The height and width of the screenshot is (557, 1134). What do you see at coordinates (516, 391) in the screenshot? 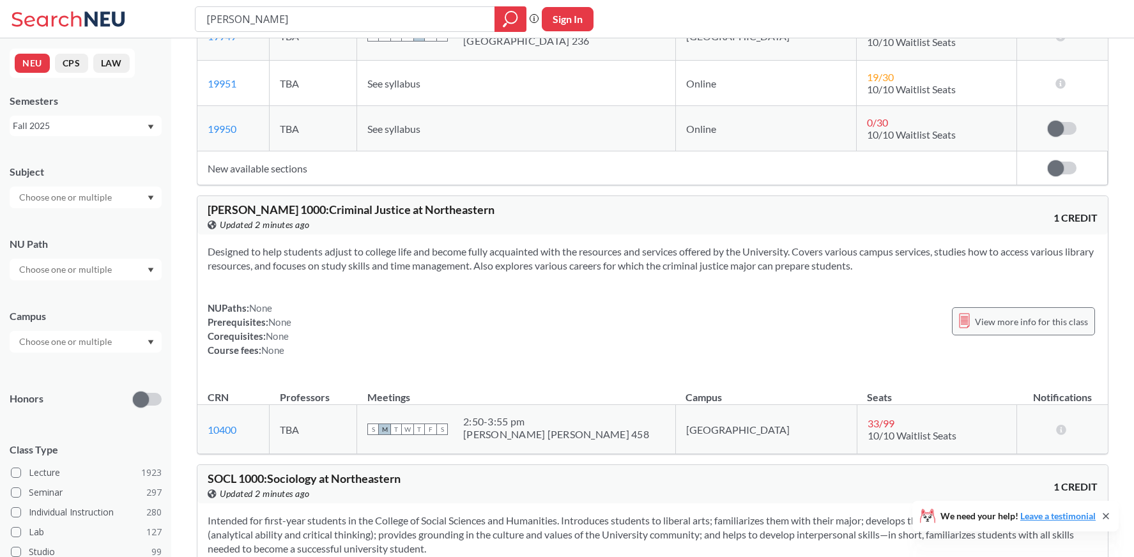
I see `th: Meetings` at bounding box center [516, 391].